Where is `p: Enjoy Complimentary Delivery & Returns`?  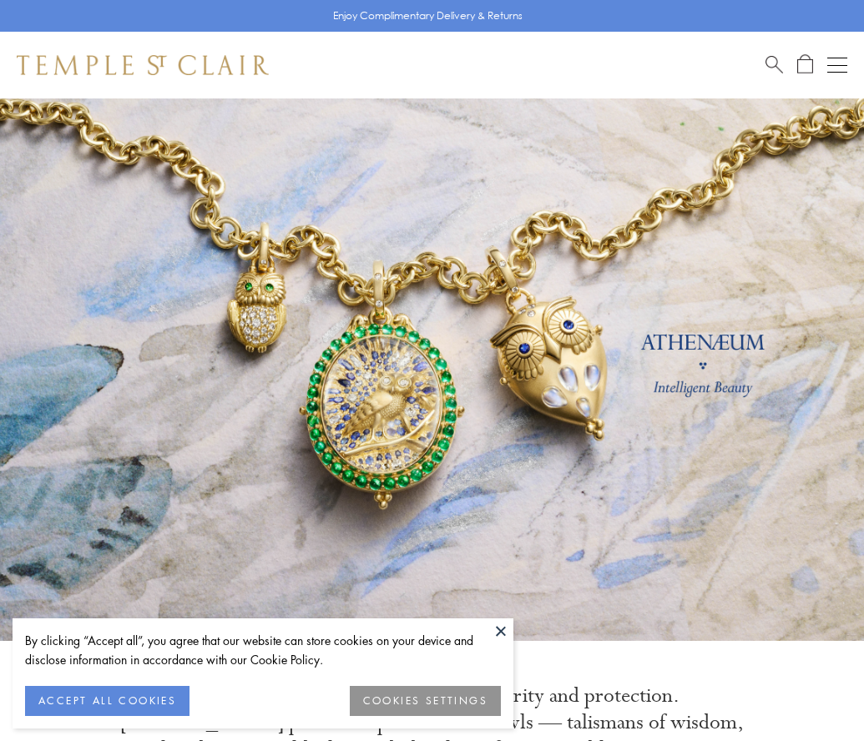
p: Enjoy Complimentary Delivery & Returns is located at coordinates (427, 16).